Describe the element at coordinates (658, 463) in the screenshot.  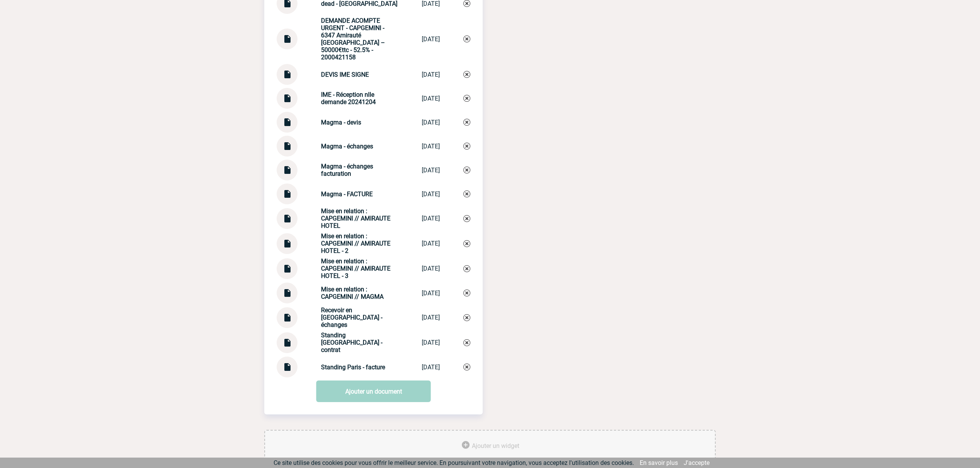
I see `a: En savoir plus` at that location.